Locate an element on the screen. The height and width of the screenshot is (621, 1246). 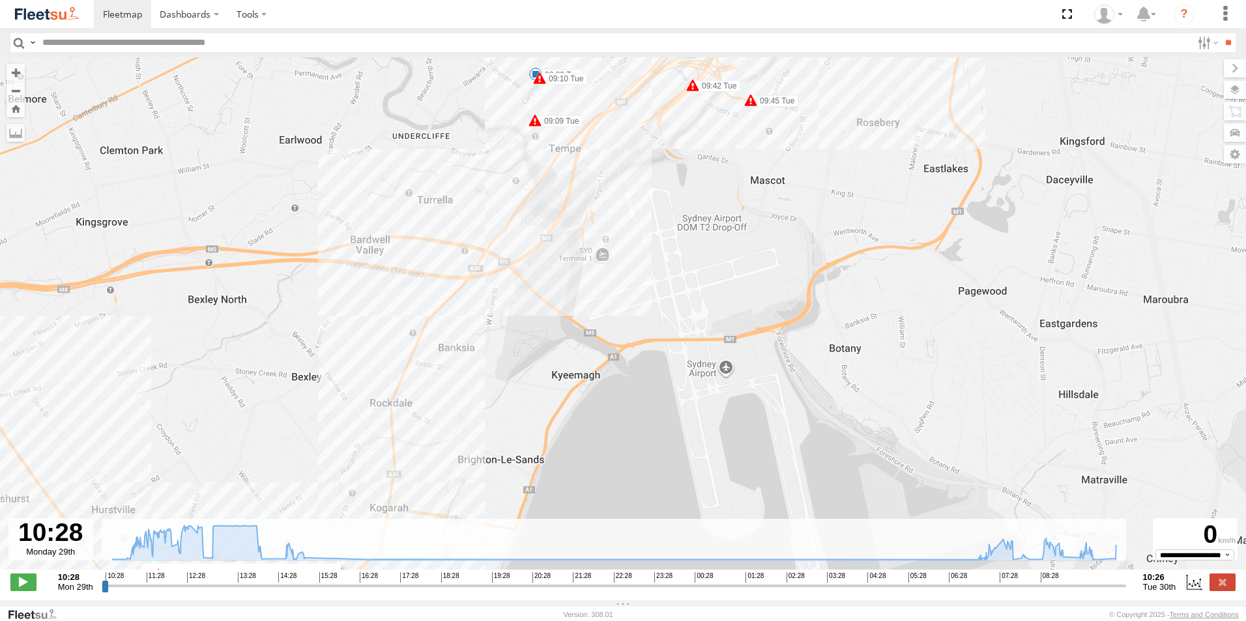
label: Search Query is located at coordinates (33, 42).